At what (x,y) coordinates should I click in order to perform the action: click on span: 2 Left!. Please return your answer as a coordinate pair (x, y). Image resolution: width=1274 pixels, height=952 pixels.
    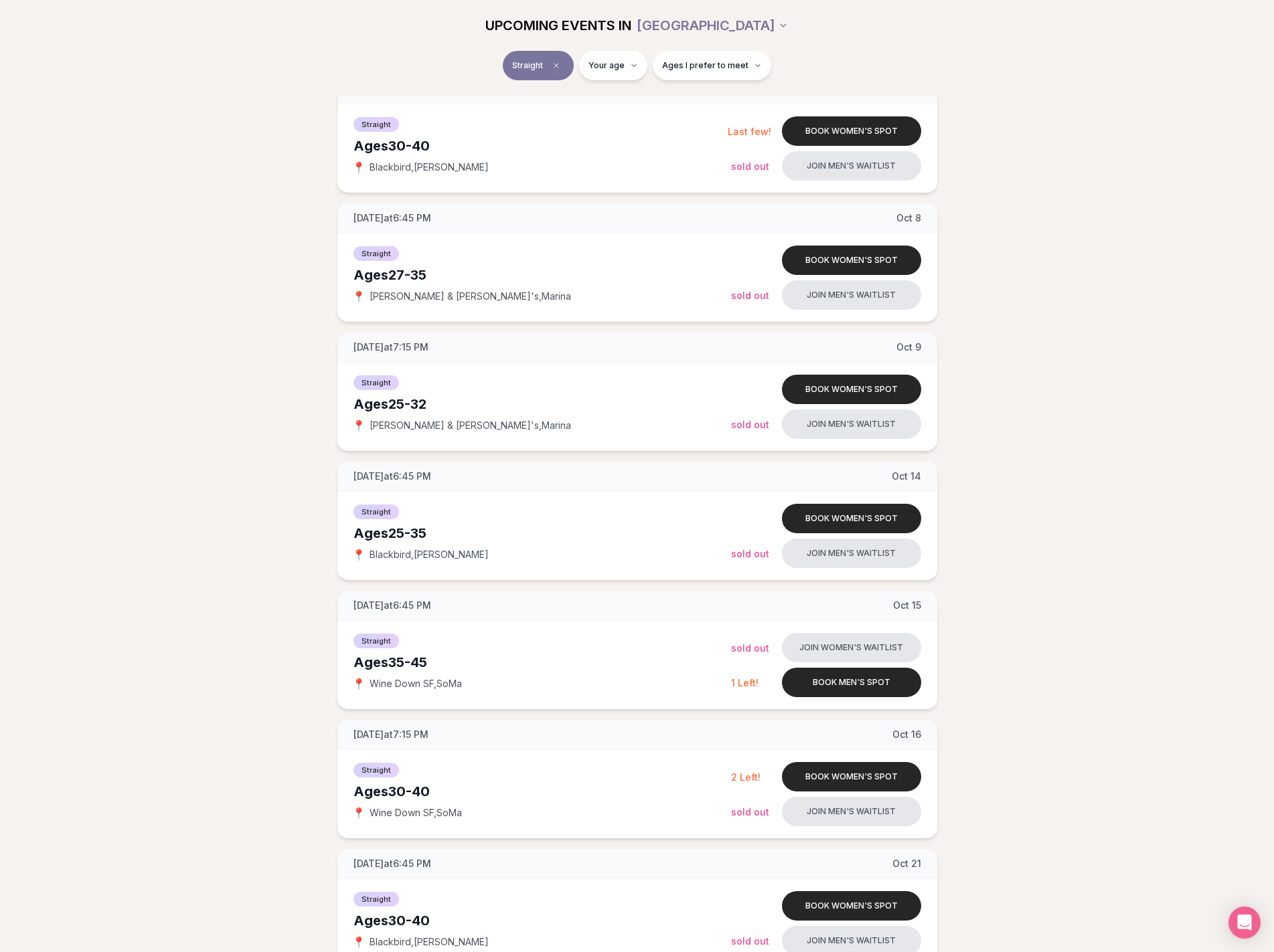
    Looking at the image, I should click on (746, 777).